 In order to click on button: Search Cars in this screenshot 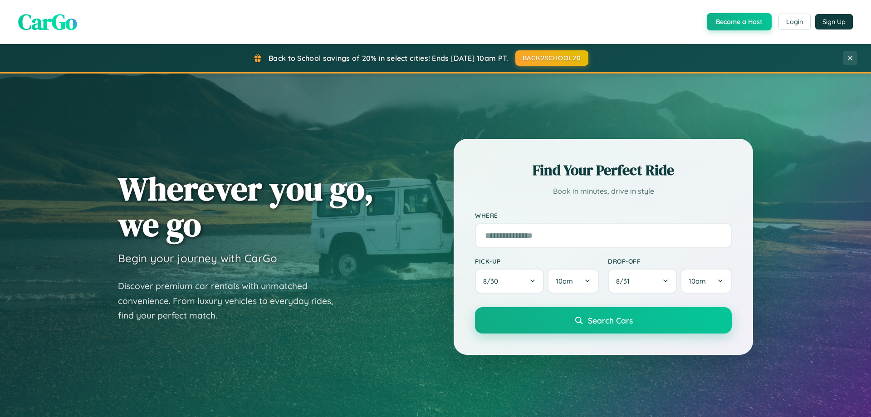, I will do `click(603, 320)`.